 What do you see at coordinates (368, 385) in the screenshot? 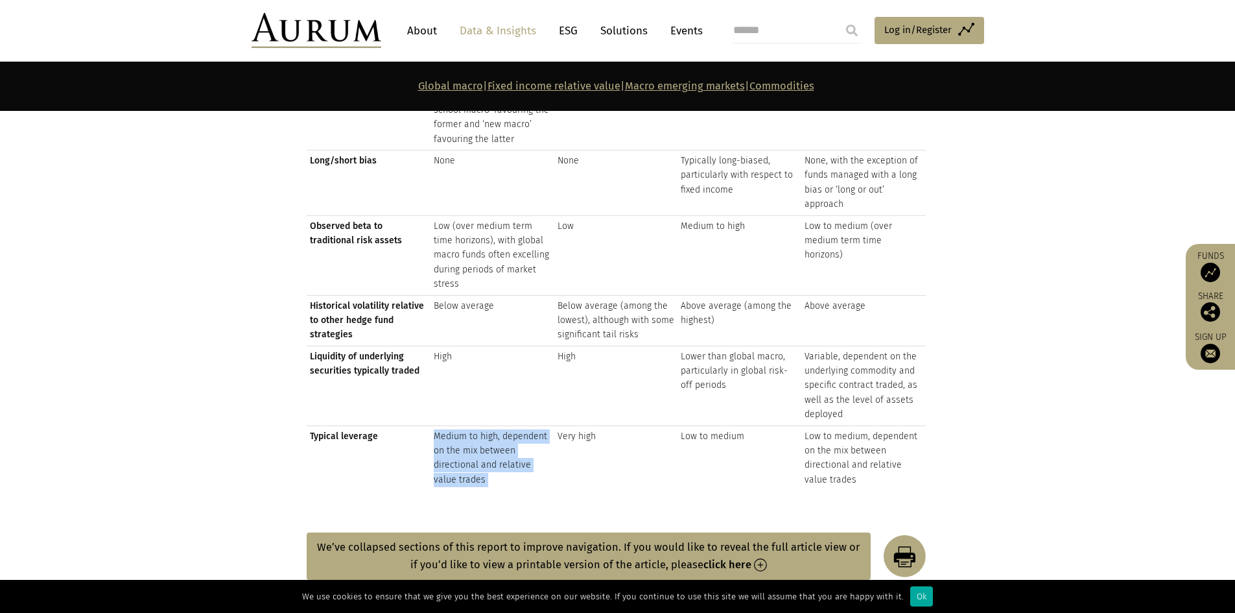
I see `td: Liquidity of underlying securities typically traded` at bounding box center [368, 385].